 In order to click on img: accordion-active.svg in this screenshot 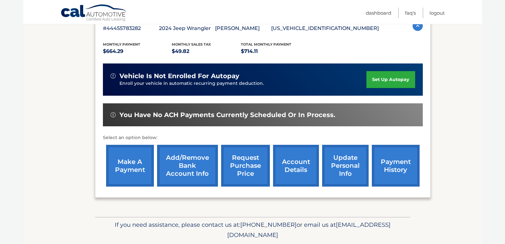, I will do `click(418, 26)`.